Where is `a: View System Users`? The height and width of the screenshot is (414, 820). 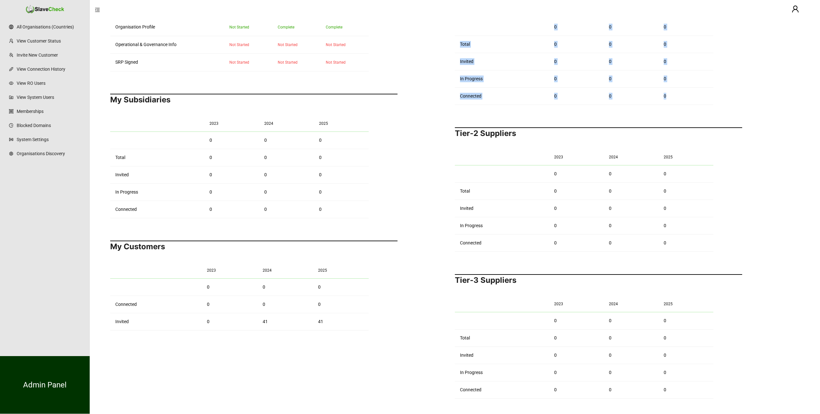
a: View System Users is located at coordinates (50, 97).